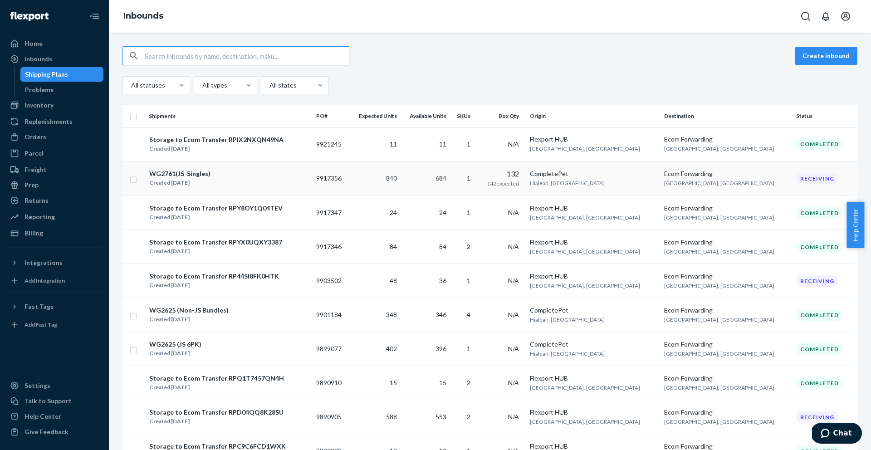 The image size is (871, 450). I want to click on a: Add Integration, so click(54, 281).